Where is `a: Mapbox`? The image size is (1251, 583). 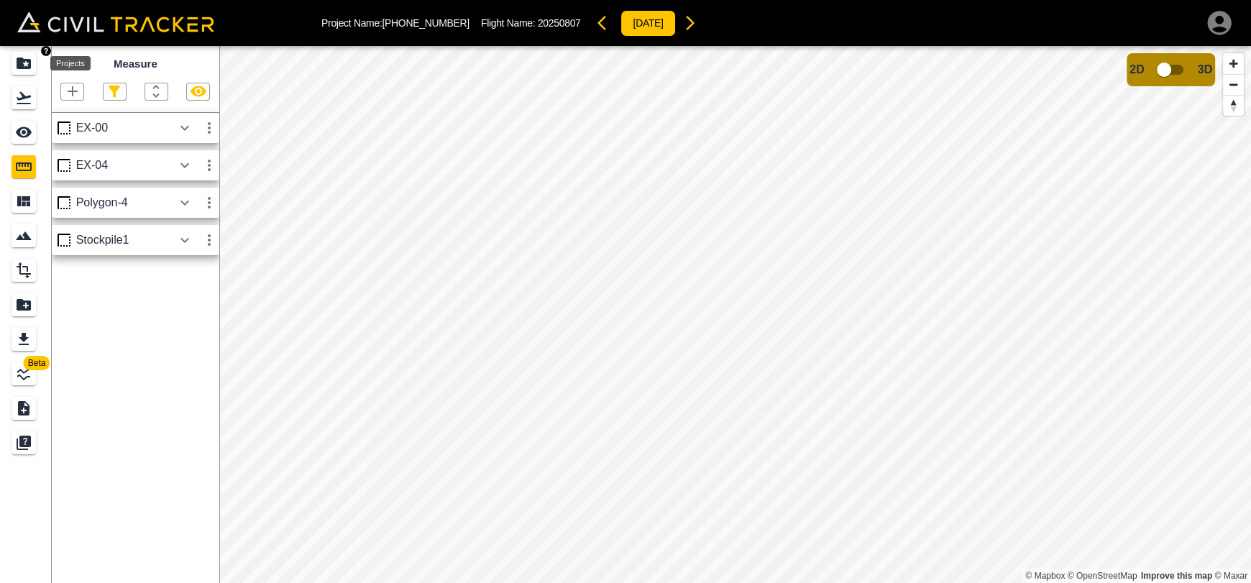
a: Mapbox is located at coordinates (1045, 576).